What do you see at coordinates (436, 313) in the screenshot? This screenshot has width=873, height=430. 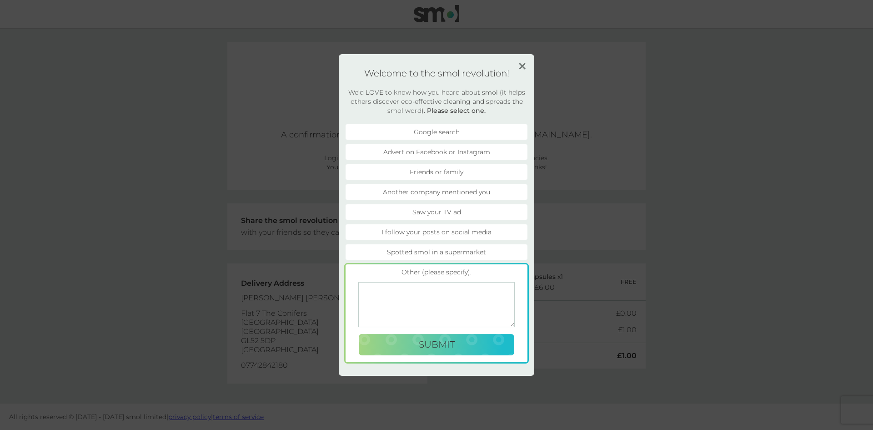 I see `li: Other (please specify).` at bounding box center [436, 313].